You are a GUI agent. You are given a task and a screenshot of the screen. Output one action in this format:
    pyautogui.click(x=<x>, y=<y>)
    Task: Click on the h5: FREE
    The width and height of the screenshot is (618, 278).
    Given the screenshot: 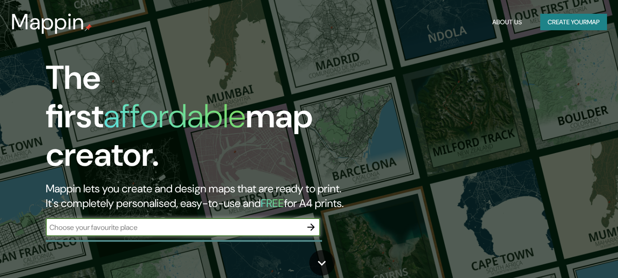 What is the action you would take?
    pyautogui.click(x=272, y=203)
    